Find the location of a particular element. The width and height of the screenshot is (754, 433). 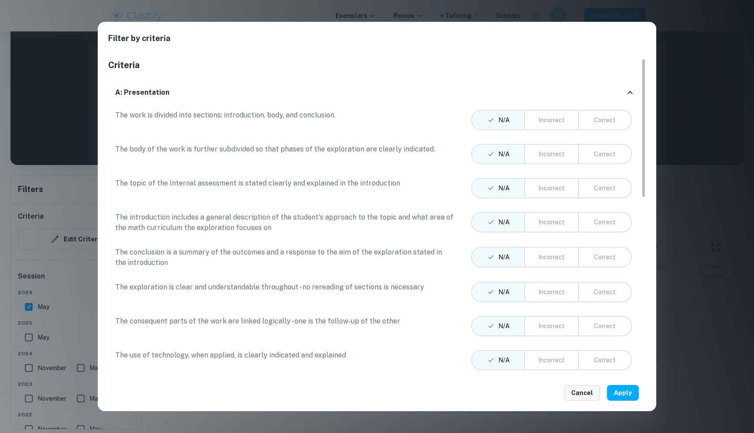

h2: Filter by criteria is located at coordinates (377, 45).